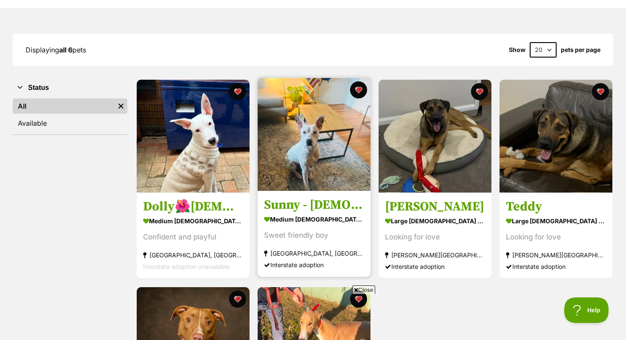 This screenshot has height=340, width=626. I want to click on img: Hamilton, so click(435, 136).